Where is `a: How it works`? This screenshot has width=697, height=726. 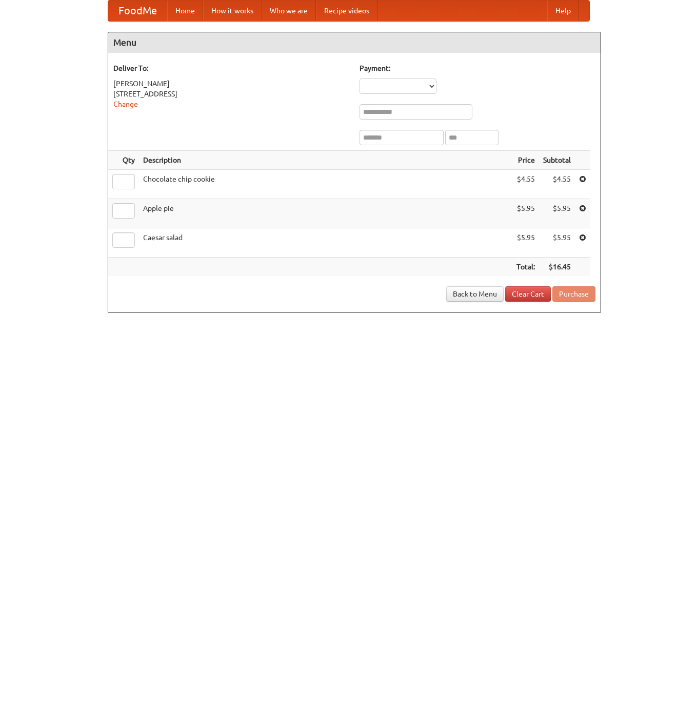 a: How it works is located at coordinates (232, 11).